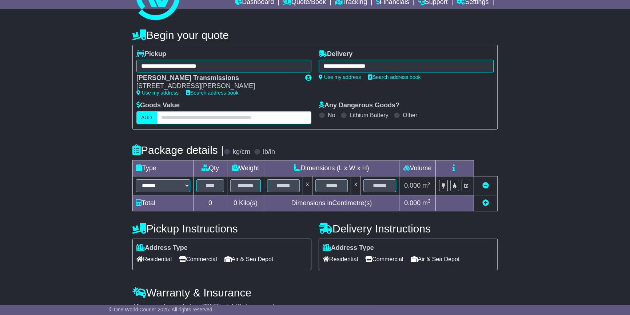 This screenshot has height=315, width=630. What do you see at coordinates (485, 203) in the screenshot?
I see `a: Add new item` at bounding box center [485, 203].